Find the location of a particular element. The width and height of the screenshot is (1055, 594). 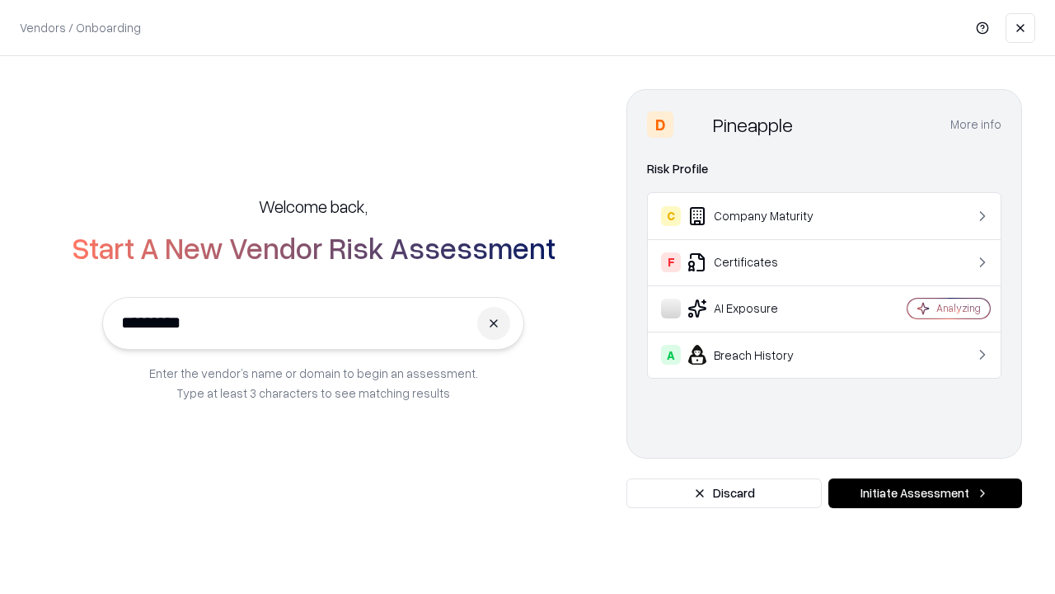

div: F is located at coordinates (671, 262).